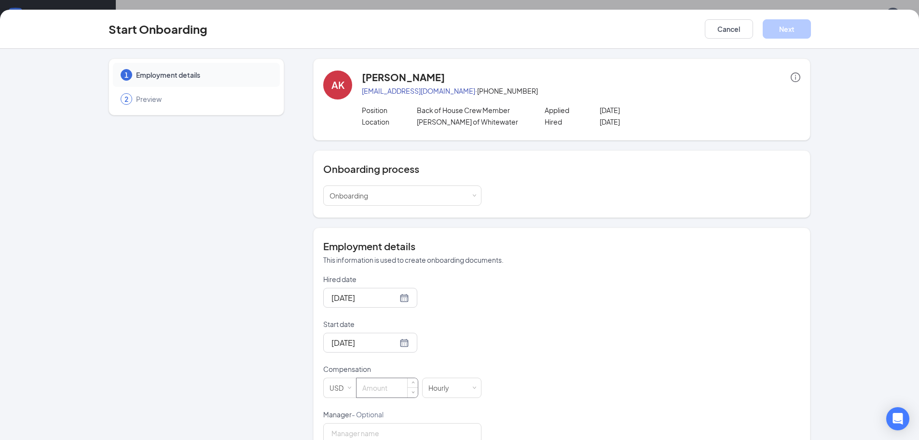  Describe the element at coordinates (203, 75) in the screenshot. I see `span: Employment details` at that location.